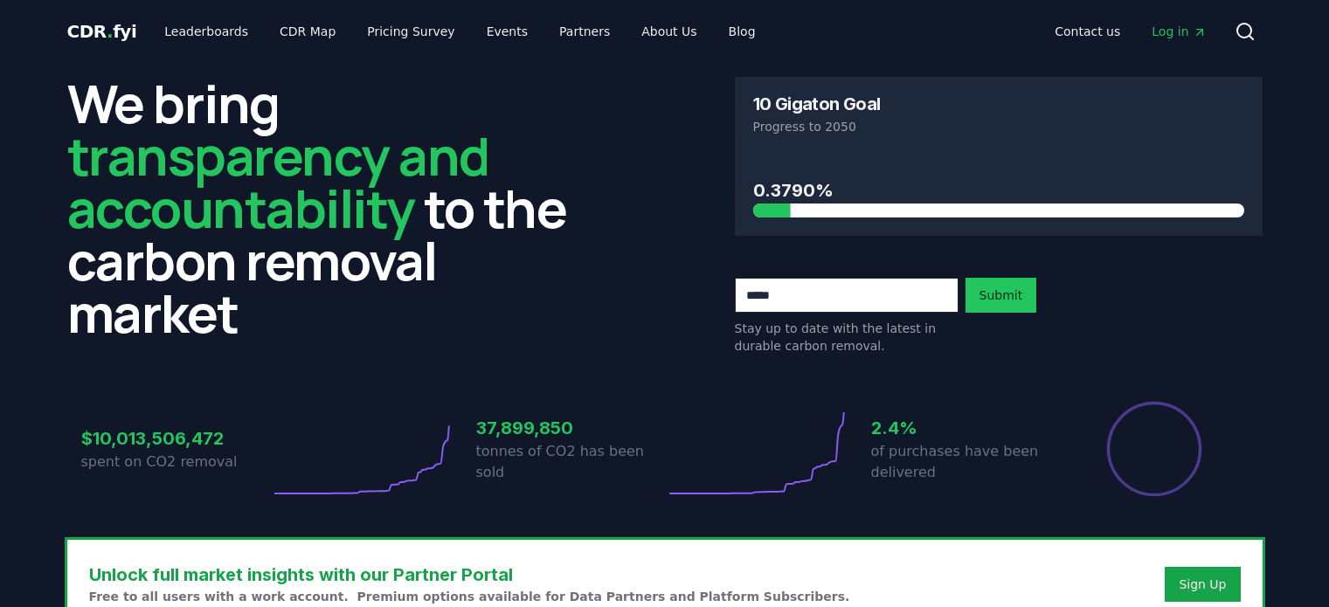 This screenshot has width=1329, height=607. I want to click on p: Progress to 2050, so click(999, 127).